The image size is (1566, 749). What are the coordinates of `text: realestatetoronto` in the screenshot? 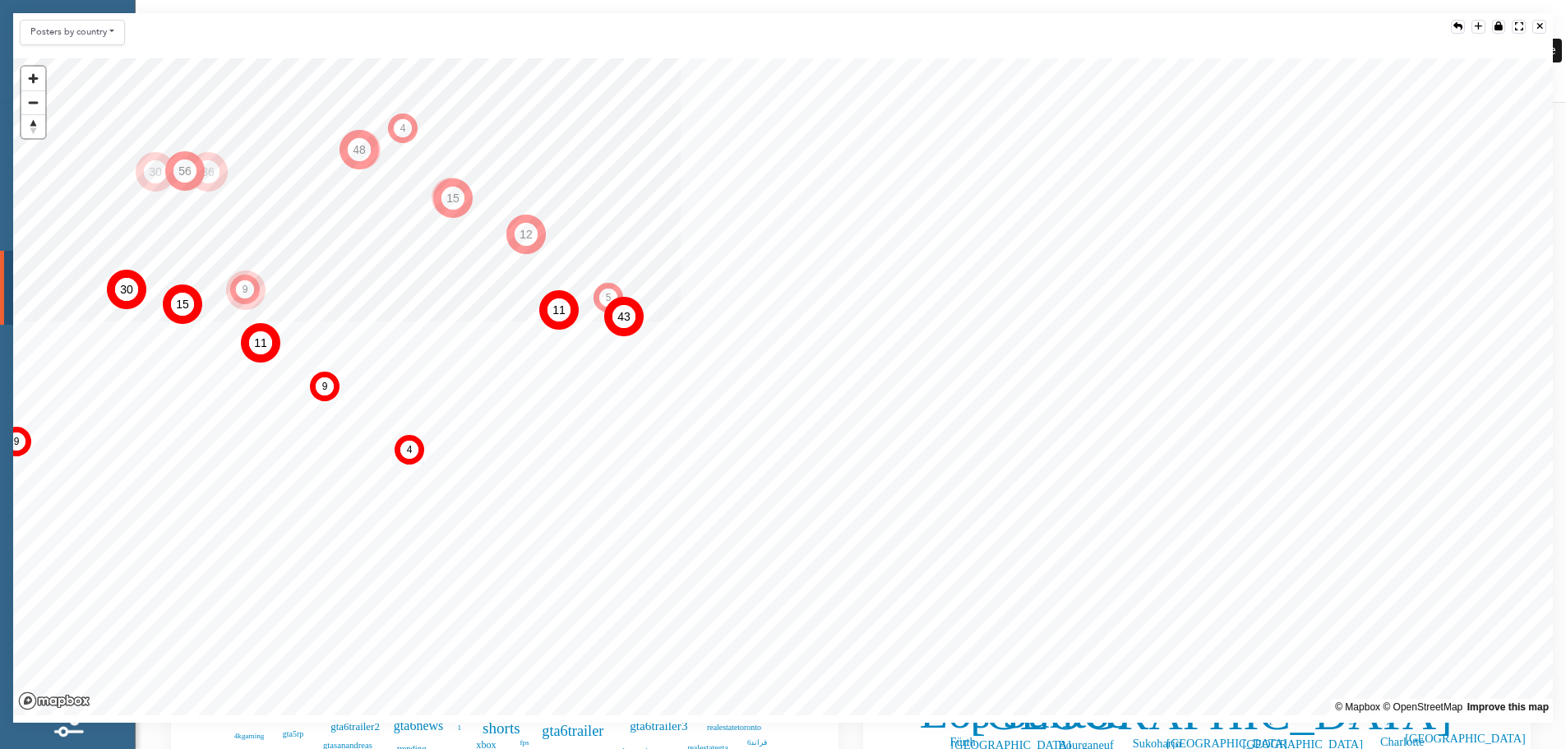 It's located at (734, 727).